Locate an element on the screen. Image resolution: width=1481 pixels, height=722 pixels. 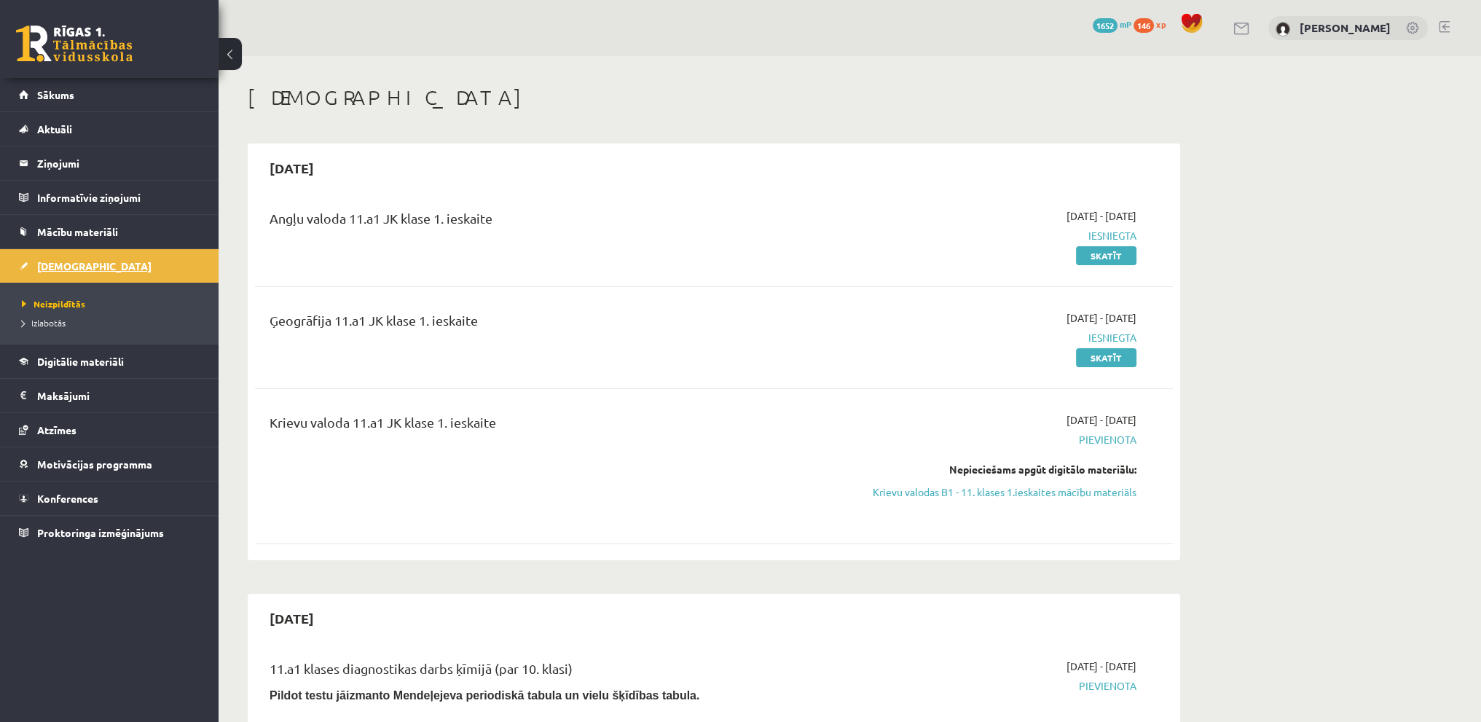
div: Ģeogrāfija 11.a1 JK klase 1. ieskaite is located at coordinates (554, 323).